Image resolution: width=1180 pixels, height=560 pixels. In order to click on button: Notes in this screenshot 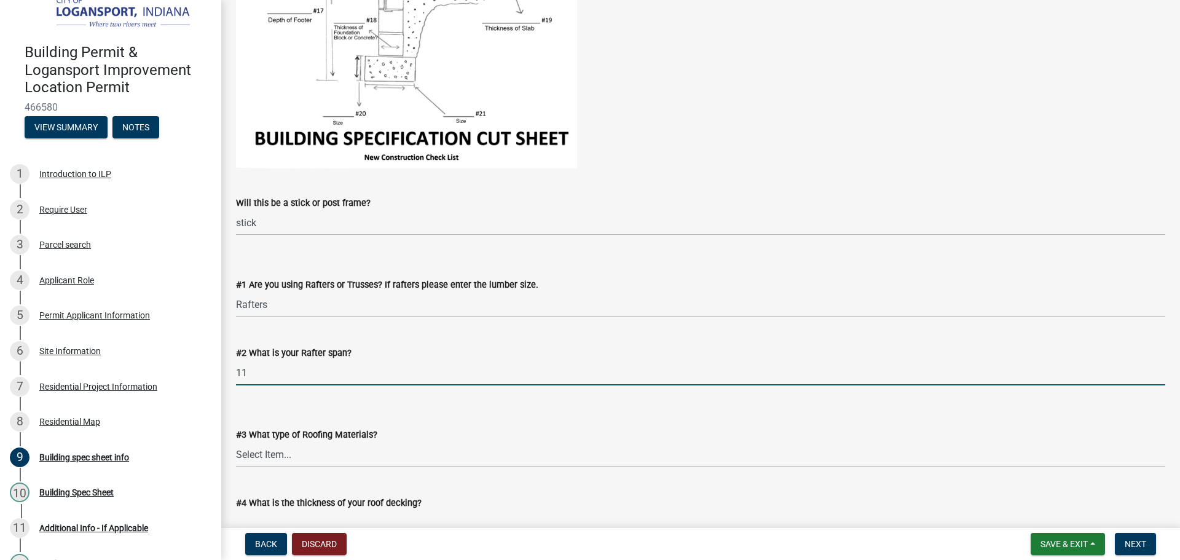, I will do `click(136, 127)`.